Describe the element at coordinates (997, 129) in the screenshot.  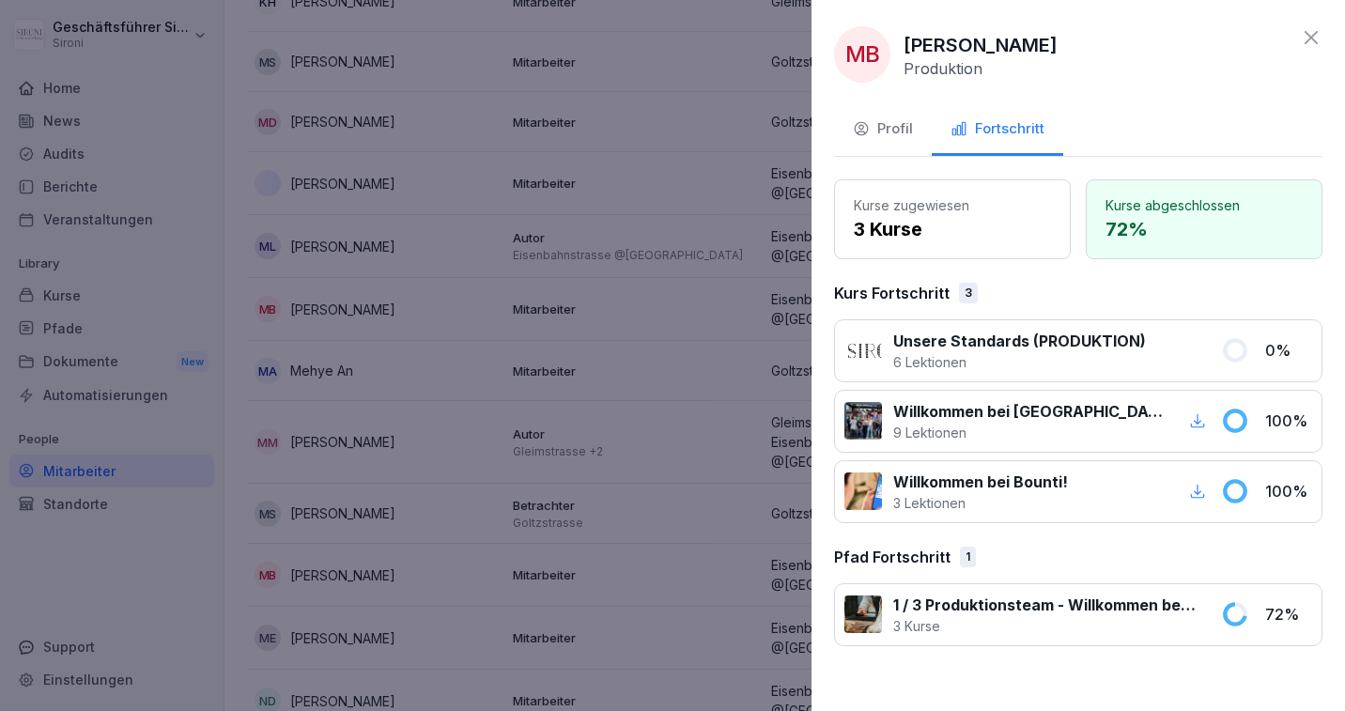
I see `div: Fortschritt` at that location.